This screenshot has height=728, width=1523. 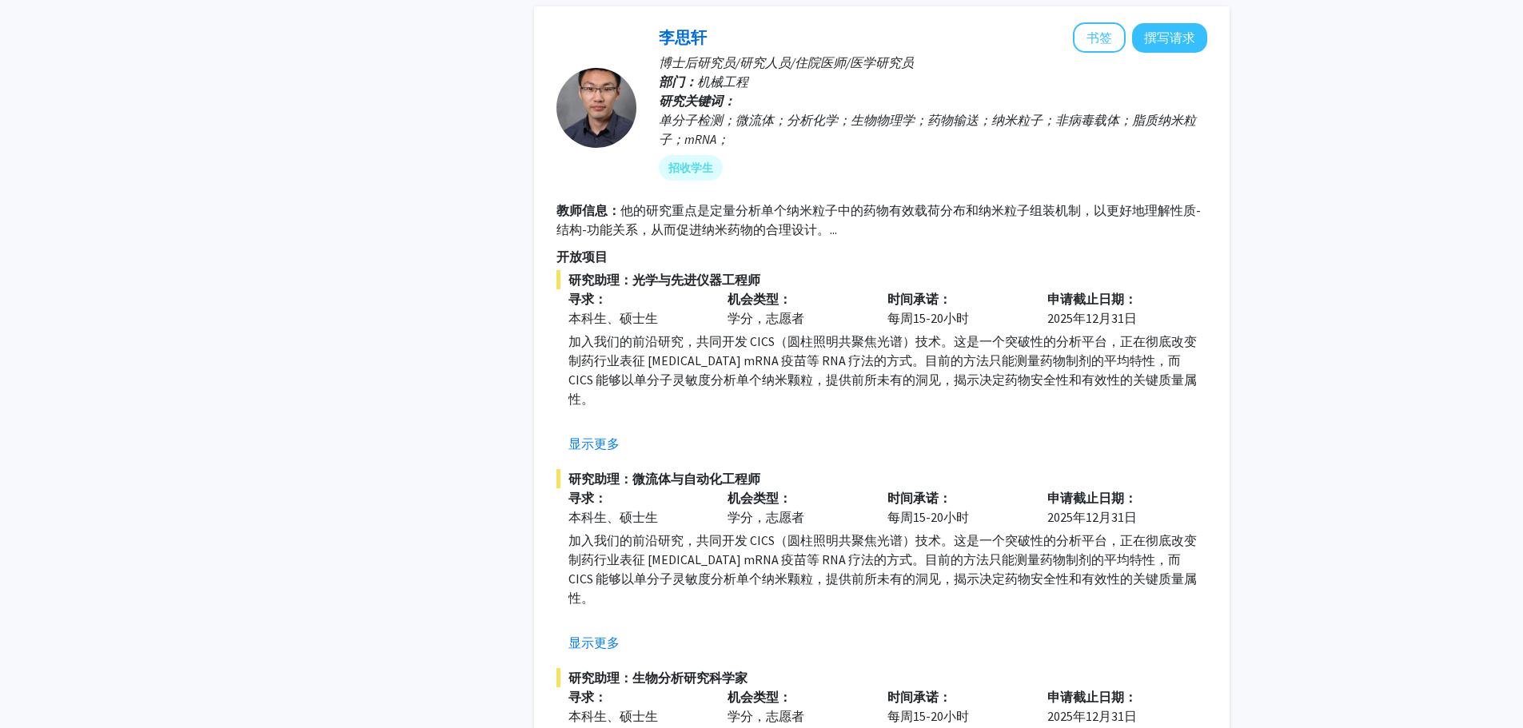 I want to click on font: 教师信息：, so click(x=588, y=210).